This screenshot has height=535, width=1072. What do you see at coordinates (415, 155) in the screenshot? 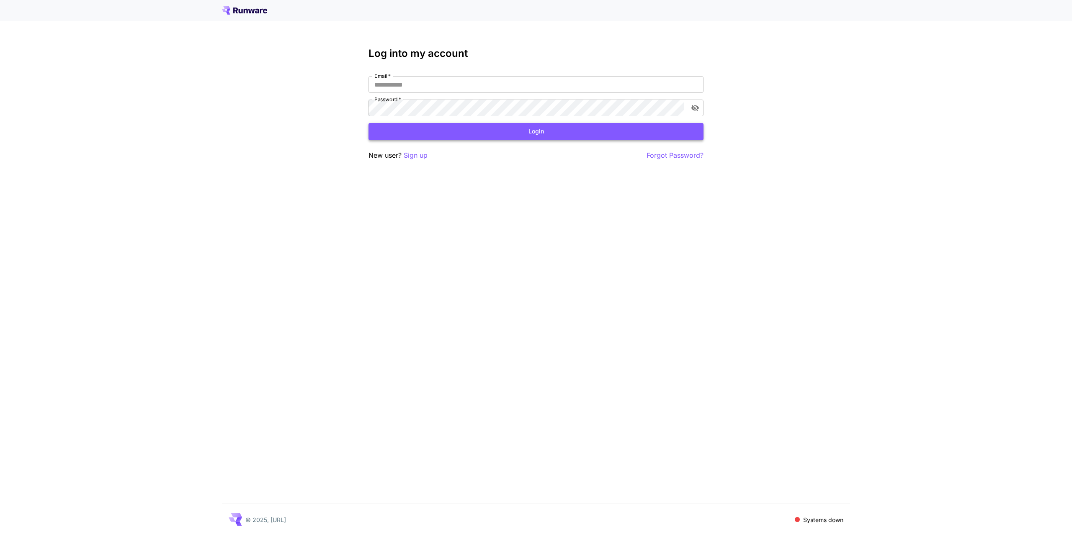
I see `p: Sign up` at bounding box center [415, 155].